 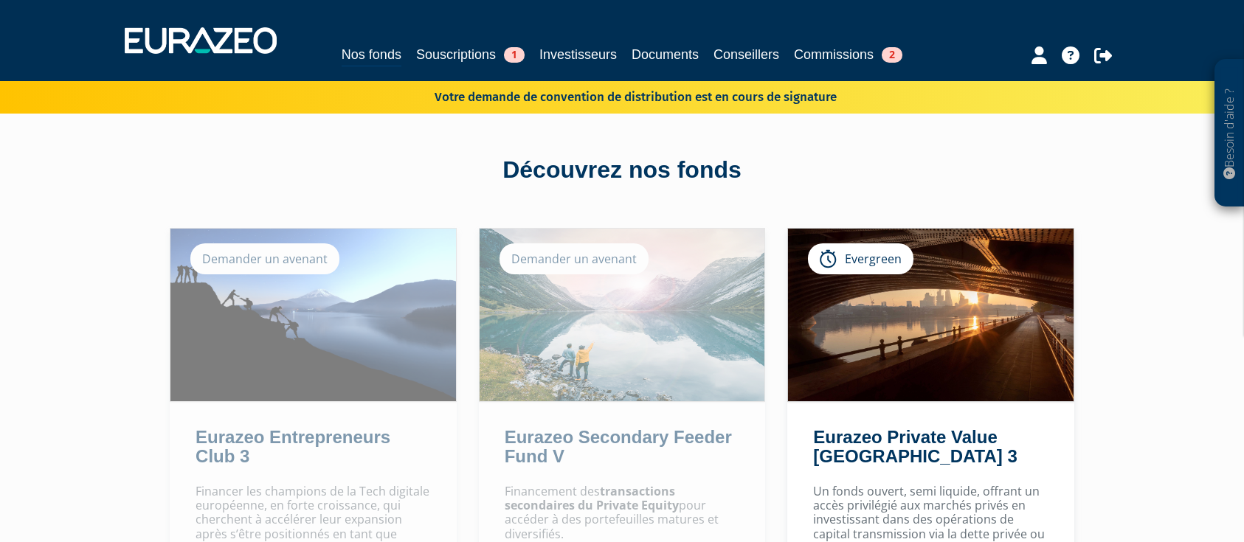 What do you see at coordinates (514, 55) in the screenshot?
I see `span: 1` at bounding box center [514, 55].